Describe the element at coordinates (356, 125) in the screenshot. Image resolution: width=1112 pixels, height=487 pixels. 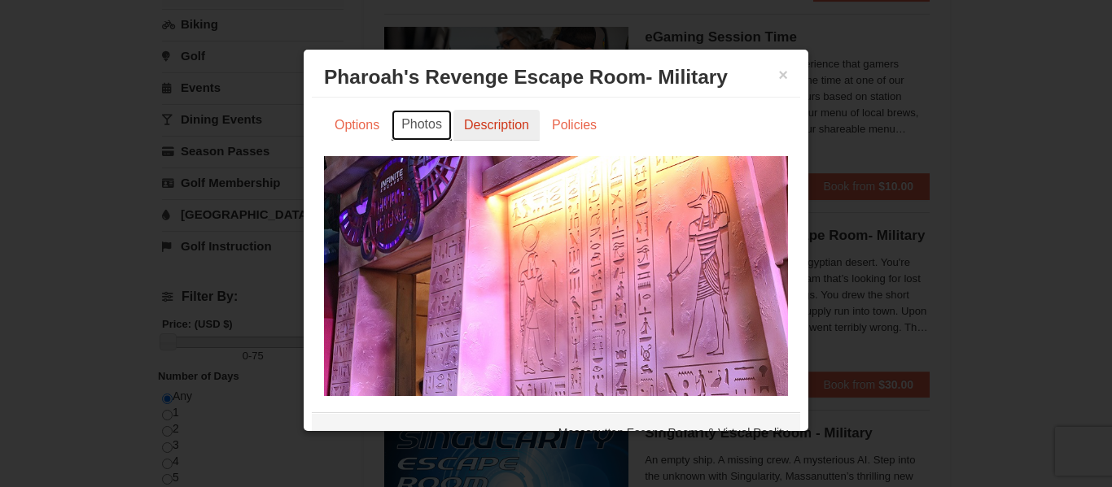
I see `a: Options` at that location.